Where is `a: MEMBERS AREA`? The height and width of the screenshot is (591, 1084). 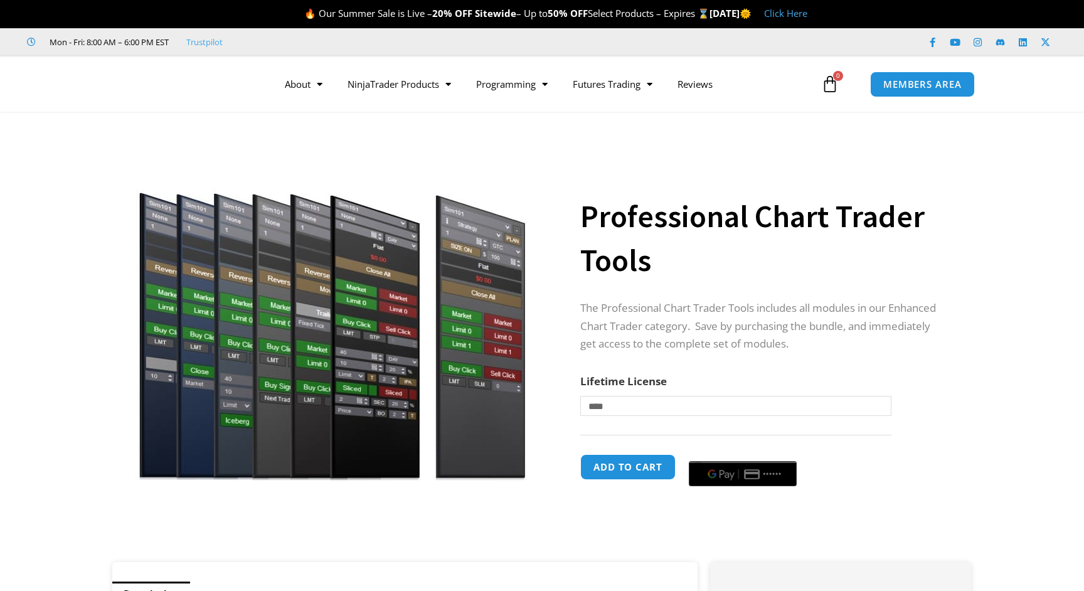
a: MEMBERS AREA is located at coordinates (922, 84).